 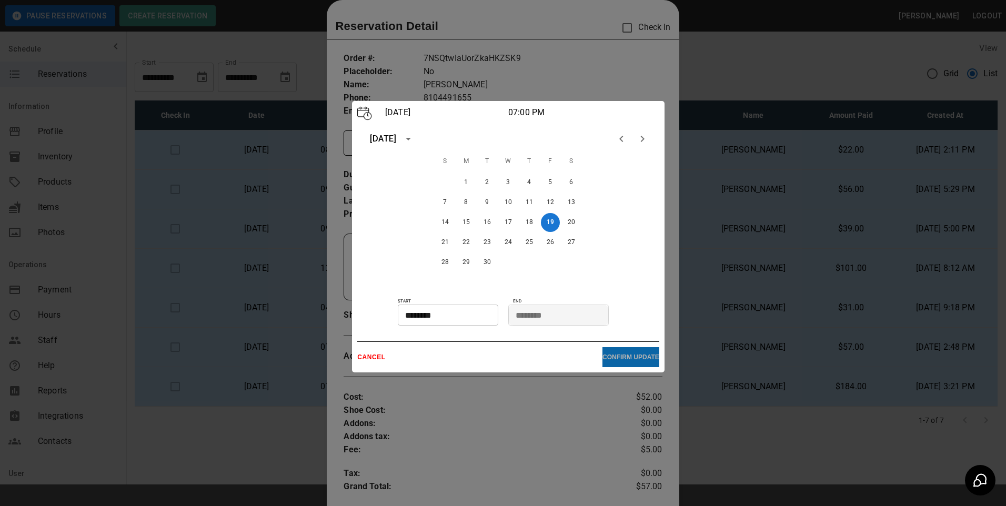 What do you see at coordinates (508, 203) in the screenshot?
I see `button: 10` at bounding box center [508, 203].